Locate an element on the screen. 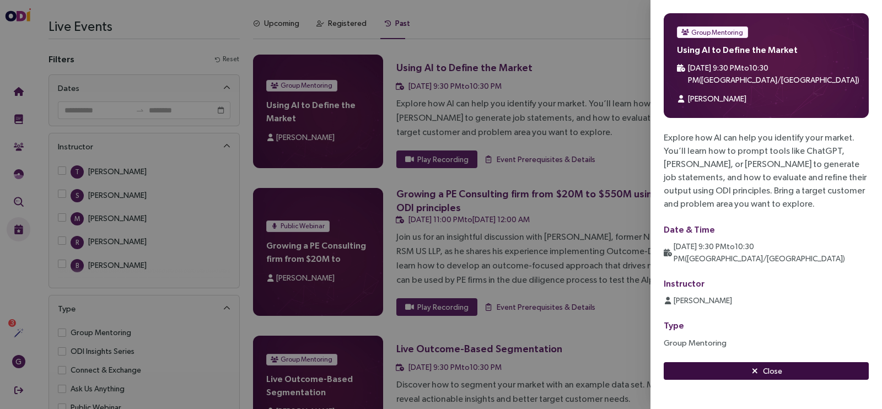 The height and width of the screenshot is (409, 882). label: Instructor is located at coordinates (684, 283).